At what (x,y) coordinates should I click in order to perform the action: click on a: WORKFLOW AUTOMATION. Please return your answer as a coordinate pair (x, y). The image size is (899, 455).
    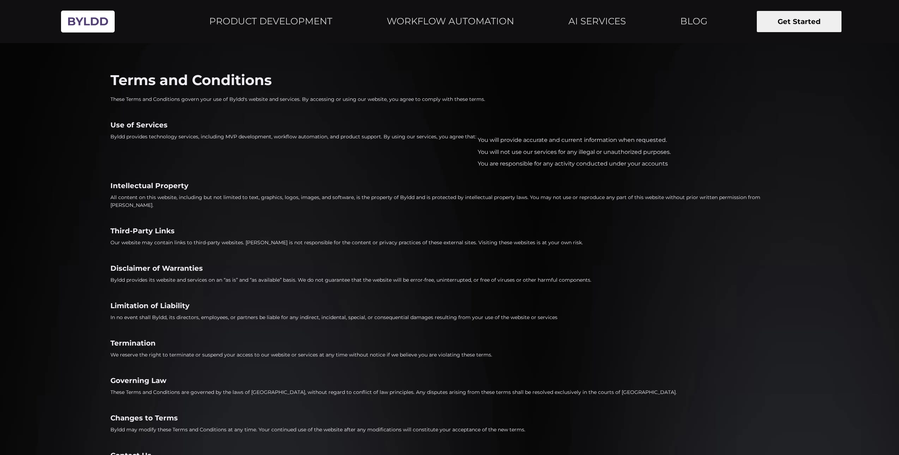
    Looking at the image, I should click on (450, 22).